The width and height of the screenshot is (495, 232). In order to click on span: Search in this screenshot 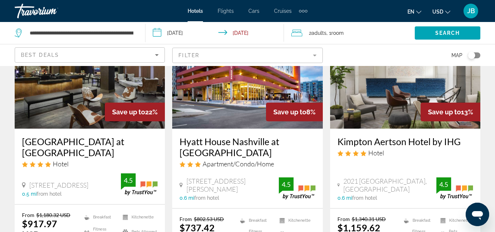, I will do `click(447, 33)`.